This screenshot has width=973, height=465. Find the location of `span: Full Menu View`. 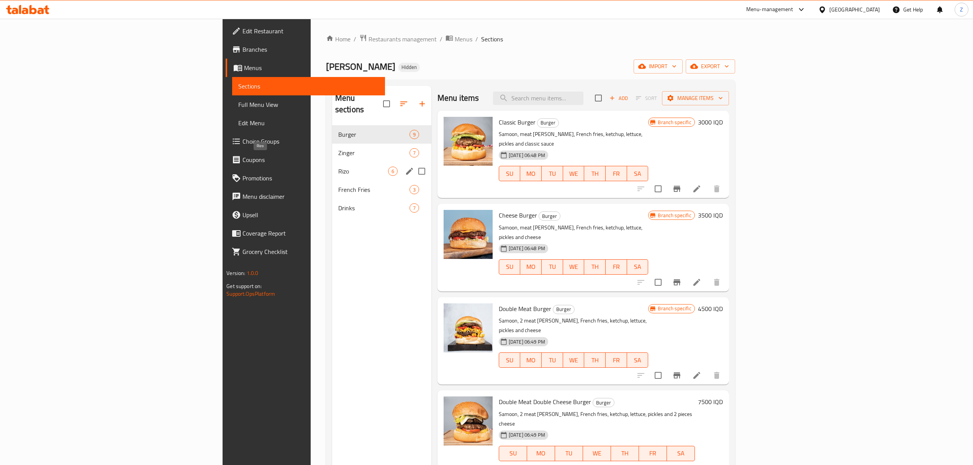

span: Full Menu View is located at coordinates (308, 105).